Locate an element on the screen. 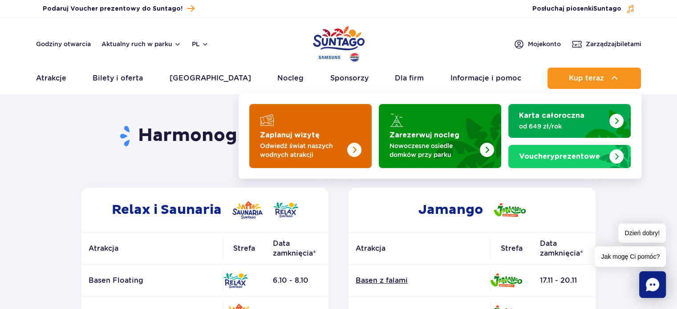 The width and height of the screenshot is (677, 309). span: Zarządzaj biletami is located at coordinates (613, 44).